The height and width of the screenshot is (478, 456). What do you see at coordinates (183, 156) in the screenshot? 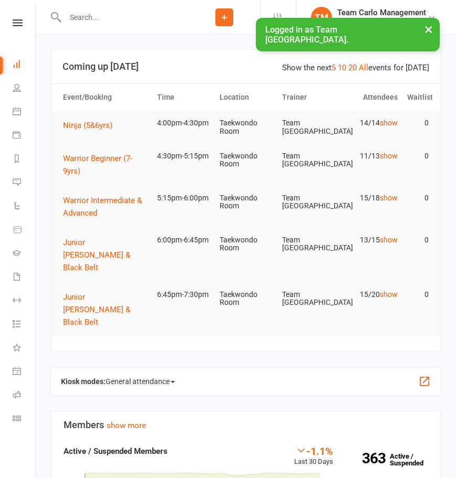
I see `td: 4:30pm-5:15pm` at bounding box center [183, 156].